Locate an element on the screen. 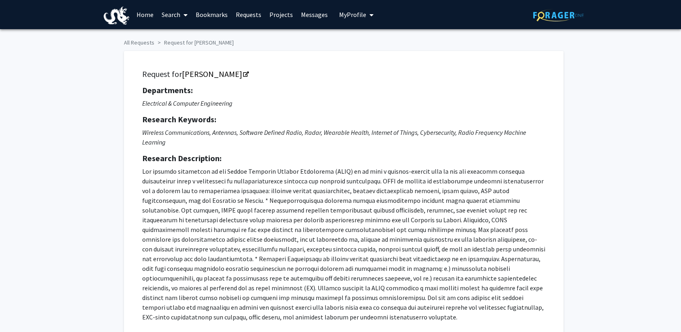  img: Drexel University Logo is located at coordinates (117, 15).